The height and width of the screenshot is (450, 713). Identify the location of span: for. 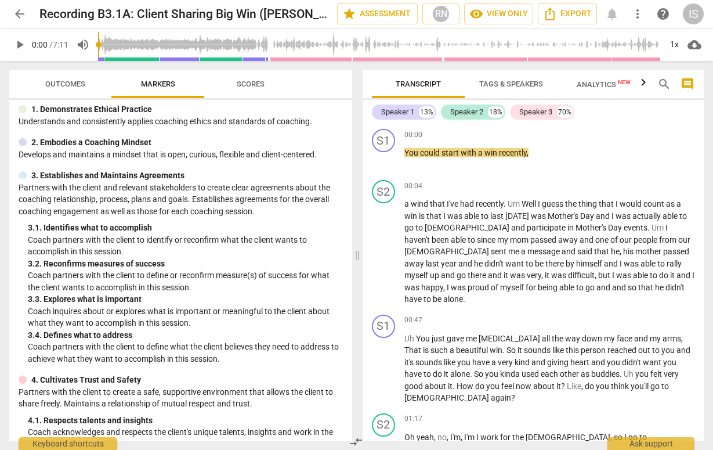
(531, 287).